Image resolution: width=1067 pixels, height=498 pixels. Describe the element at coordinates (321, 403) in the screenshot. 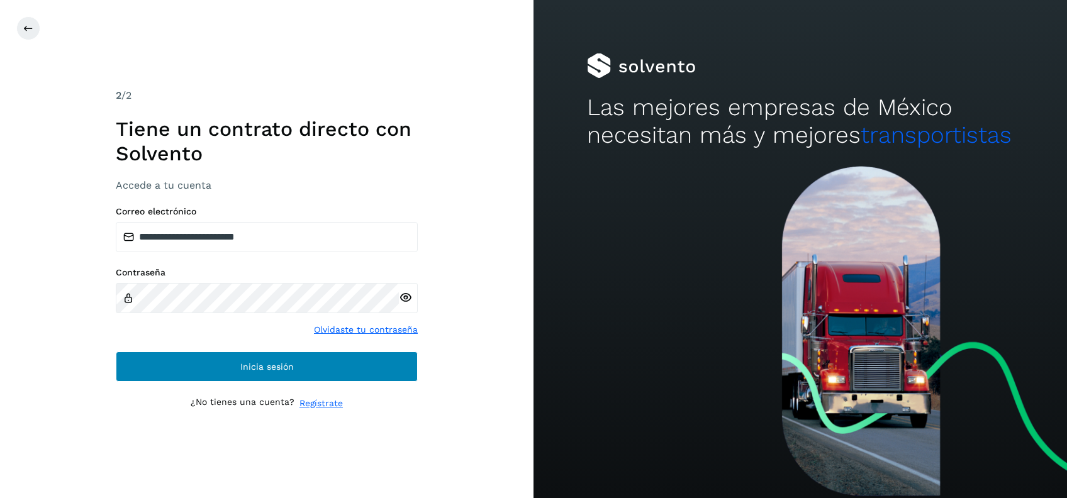

I see `a: Regístrate` at that location.